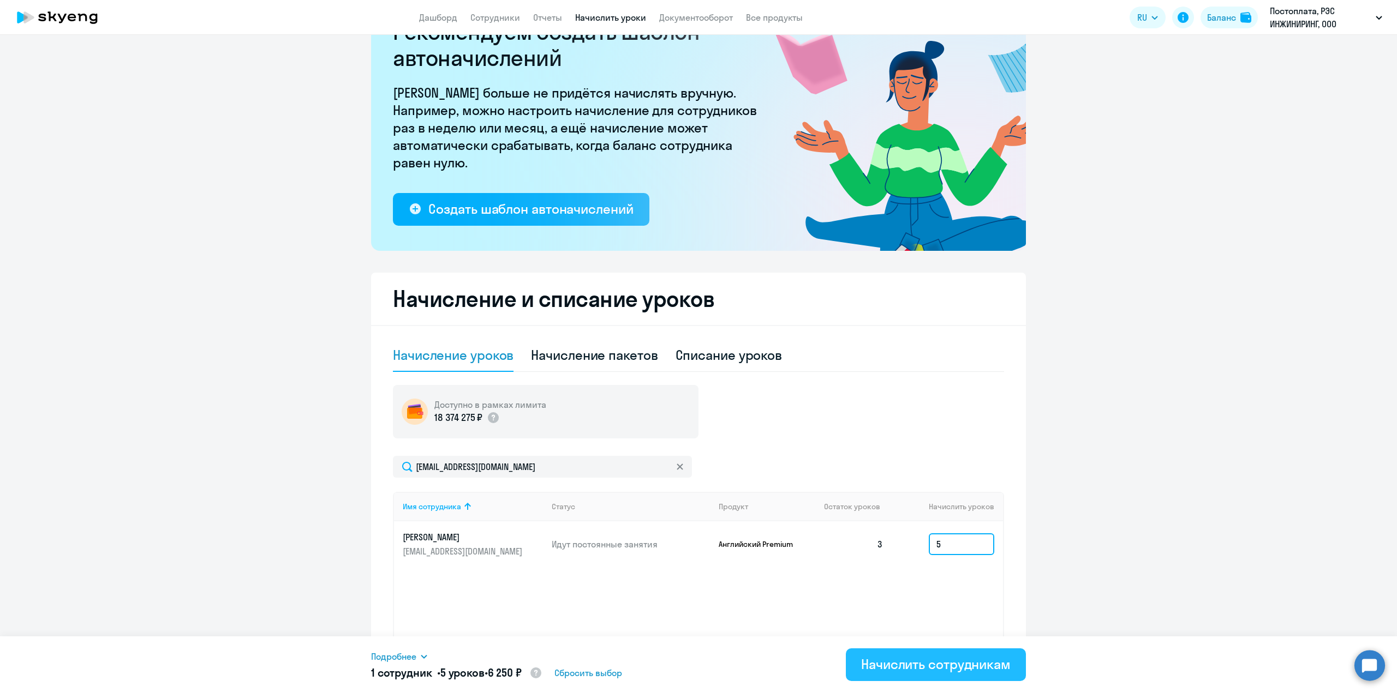  I want to click on span: 5 уроков, so click(462, 673).